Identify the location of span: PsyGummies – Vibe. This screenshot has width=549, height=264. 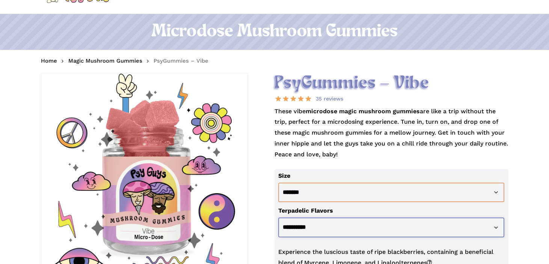
(181, 61).